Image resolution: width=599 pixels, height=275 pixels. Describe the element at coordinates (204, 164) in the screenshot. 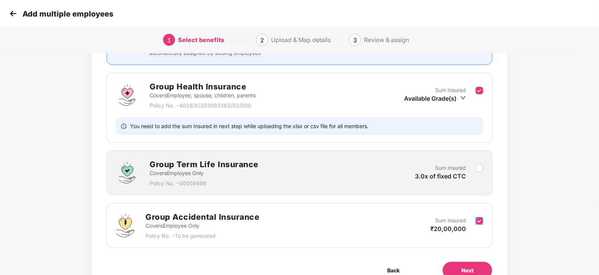

I see `h2: Group Term Life Insurance` at that location.